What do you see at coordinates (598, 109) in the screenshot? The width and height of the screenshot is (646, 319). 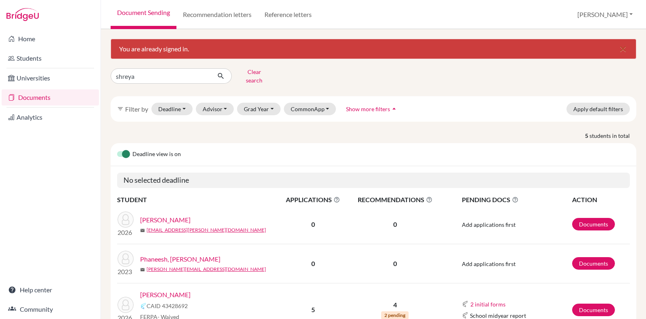 I see `button: Apply default filters` at bounding box center [598, 109].